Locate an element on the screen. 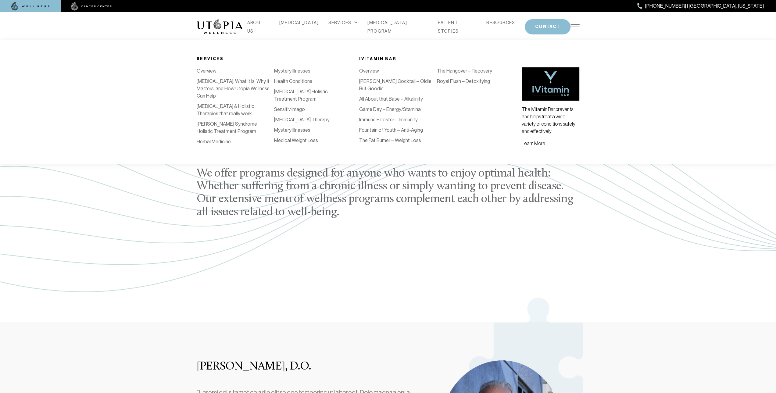 The height and width of the screenshot is (393, 776). h2: We offer programs designed for anyone who wants to enjoy optimal health: Whether suffering from a... is located at coordinates (388, 193).